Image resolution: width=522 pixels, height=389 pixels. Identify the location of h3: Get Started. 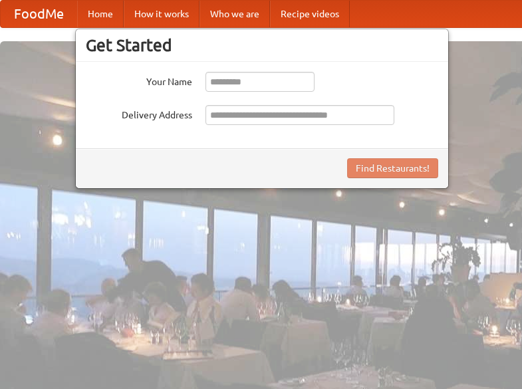
(262, 45).